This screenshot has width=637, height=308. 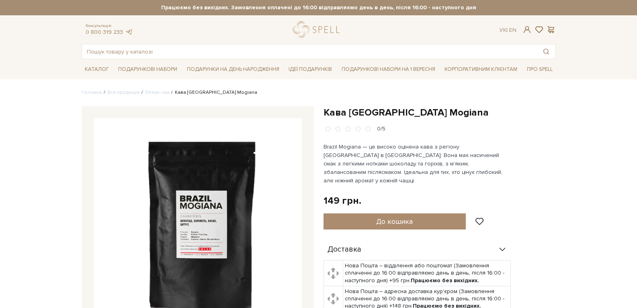 What do you see at coordinates (129, 32) in the screenshot?
I see `a: telegram` at bounding box center [129, 32].